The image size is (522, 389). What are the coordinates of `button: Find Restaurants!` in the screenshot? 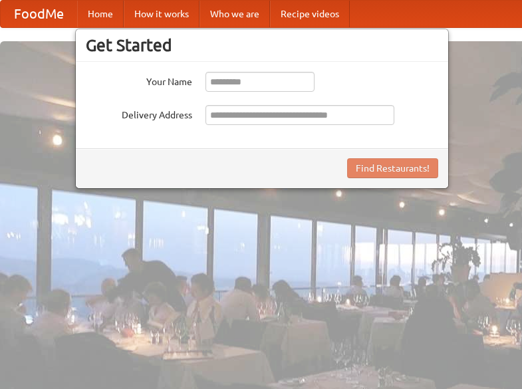 It's located at (392, 168).